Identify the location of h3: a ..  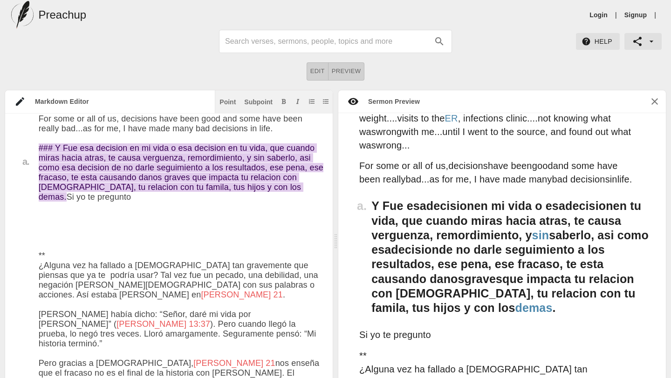
(359, 206).